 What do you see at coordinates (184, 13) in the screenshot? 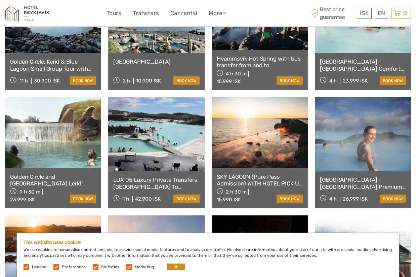
I see `a: Car rental` at bounding box center [184, 13].